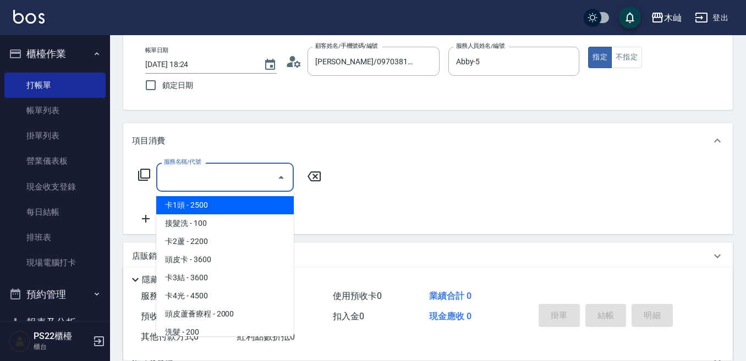 This screenshot has height=361, width=746. What do you see at coordinates (29, 16) in the screenshot?
I see `img: Logo` at bounding box center [29, 16].